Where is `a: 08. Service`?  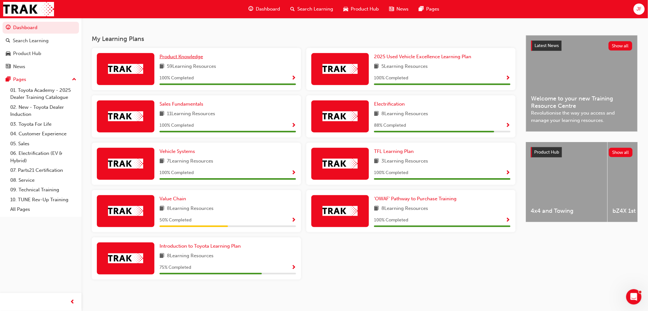
a: 08. Service is located at coordinates (43, 180).